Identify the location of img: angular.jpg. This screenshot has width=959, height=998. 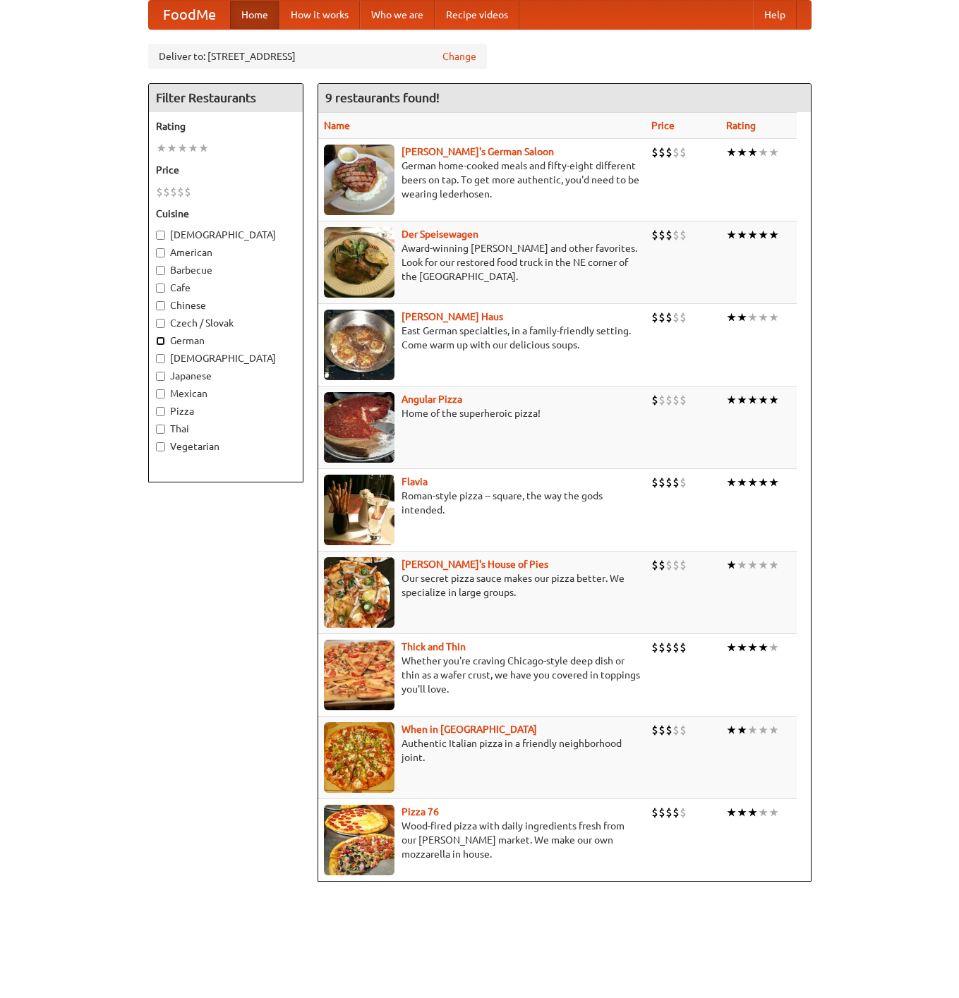
(359, 427).